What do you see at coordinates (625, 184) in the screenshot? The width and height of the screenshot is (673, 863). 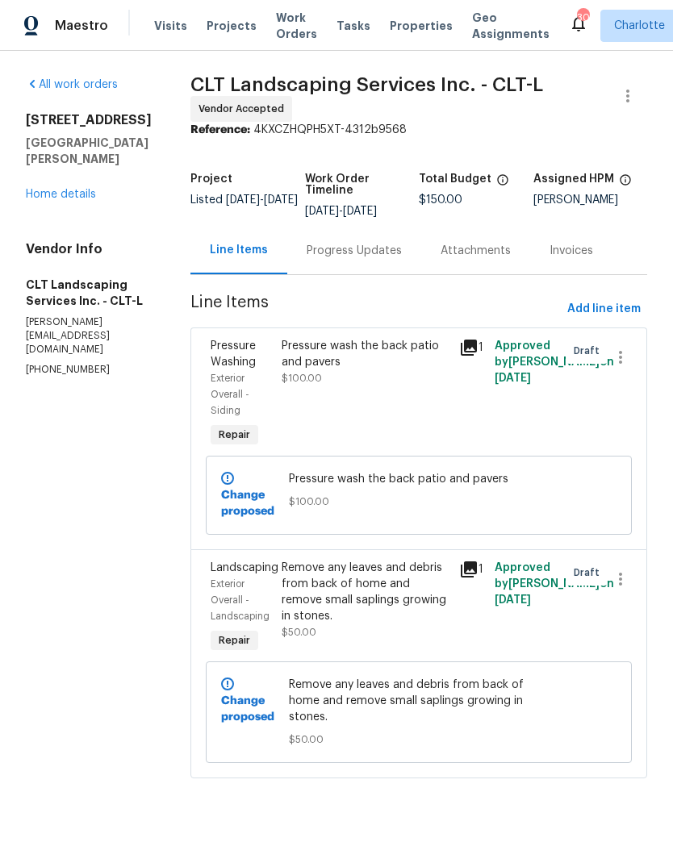 I see `span: The hpm assigned to this work order.` at bounding box center [625, 184].